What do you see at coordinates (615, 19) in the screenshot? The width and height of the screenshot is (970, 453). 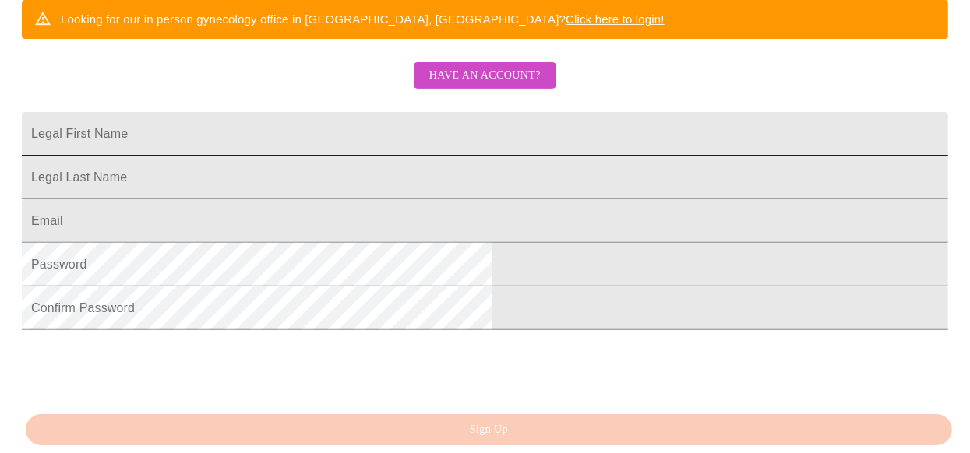 I see `a: Click here to login!` at bounding box center [615, 19].